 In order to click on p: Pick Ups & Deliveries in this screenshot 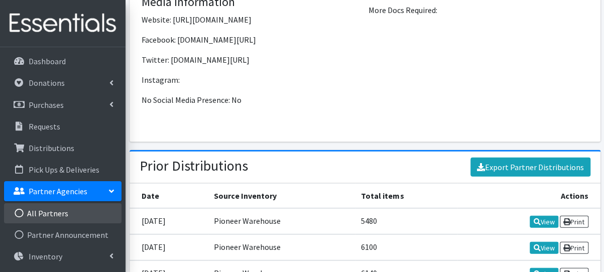, I will do `click(64, 170)`.